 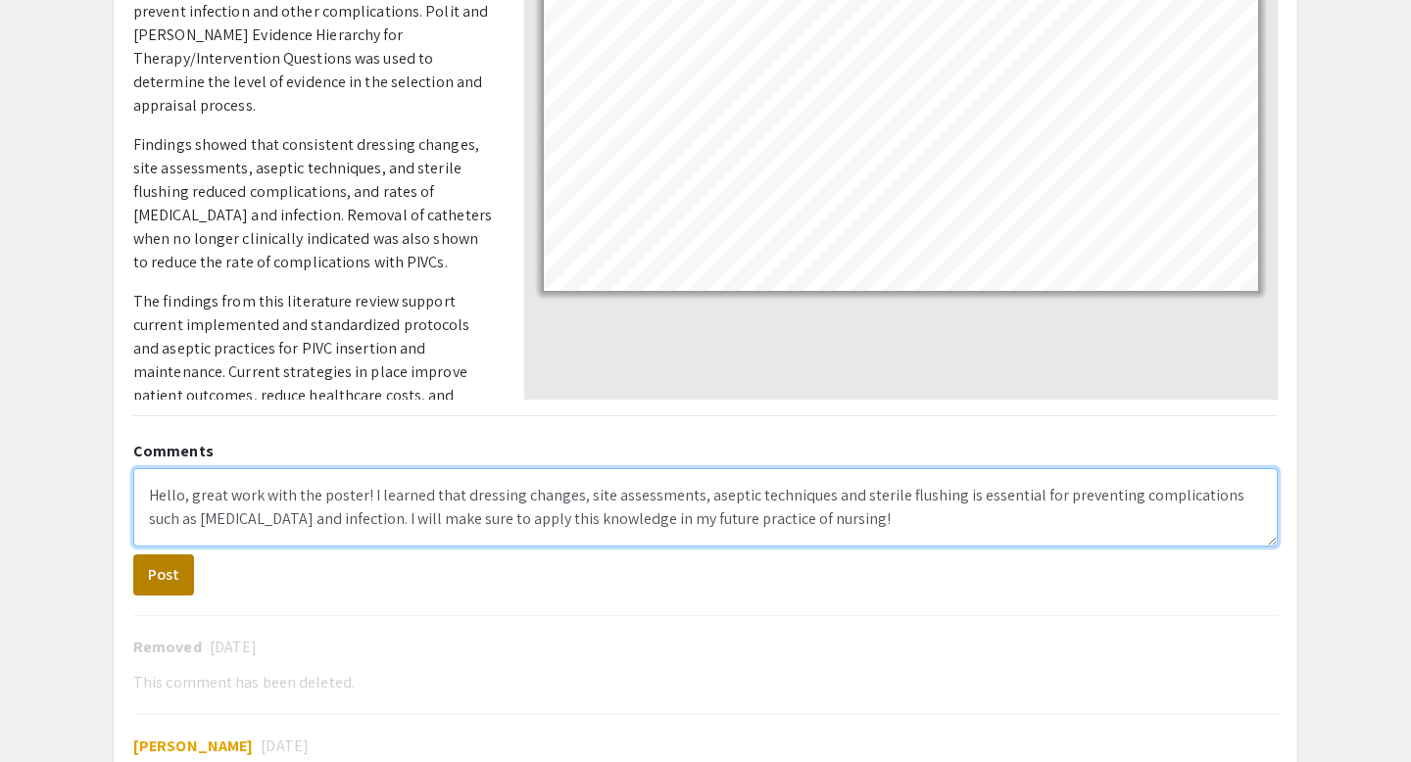 What do you see at coordinates (314, 372) in the screenshot?
I see `p: The findings from this literature review support current implemented and standardized protocols a...` at bounding box center [314, 372].